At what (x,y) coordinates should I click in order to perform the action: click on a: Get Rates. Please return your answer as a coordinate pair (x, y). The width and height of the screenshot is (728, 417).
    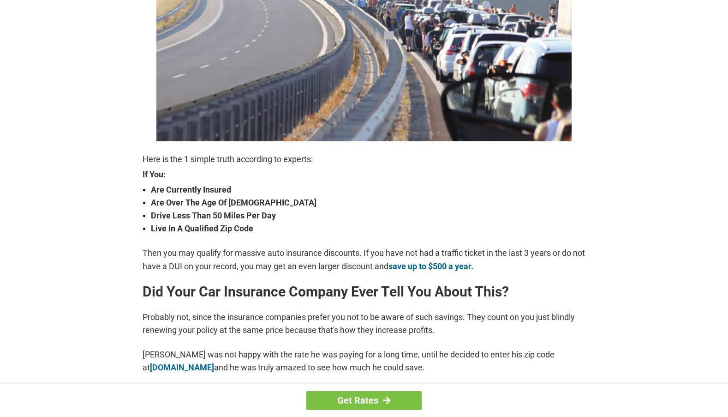
    Looking at the image, I should click on (364, 400).